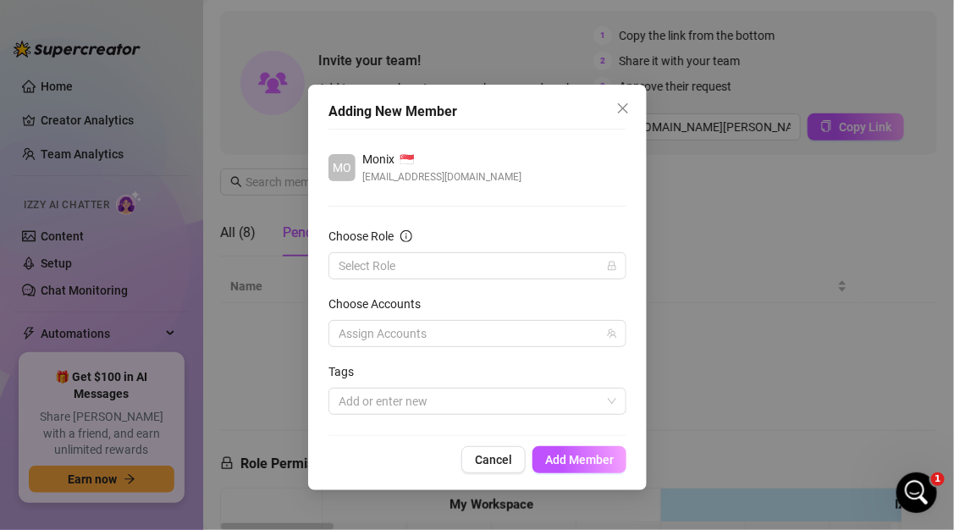 Image resolution: width=954 pixels, height=530 pixels. I want to click on span: Close, so click(623, 108).